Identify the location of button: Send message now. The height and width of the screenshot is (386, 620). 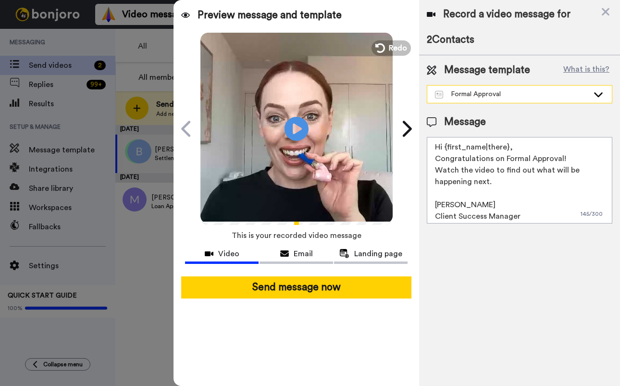
(296, 287).